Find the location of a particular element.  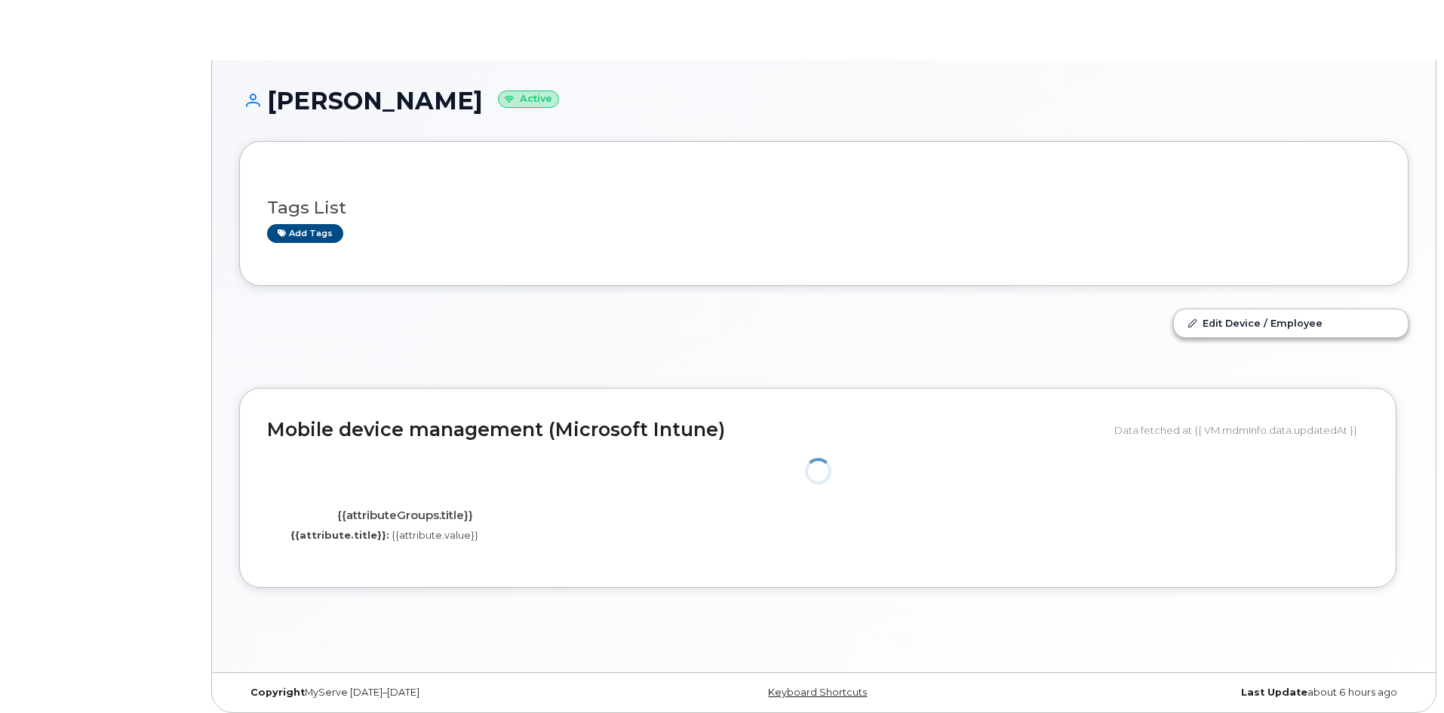

h2: Mobile device management (Microsoft Intune) is located at coordinates (685, 430).